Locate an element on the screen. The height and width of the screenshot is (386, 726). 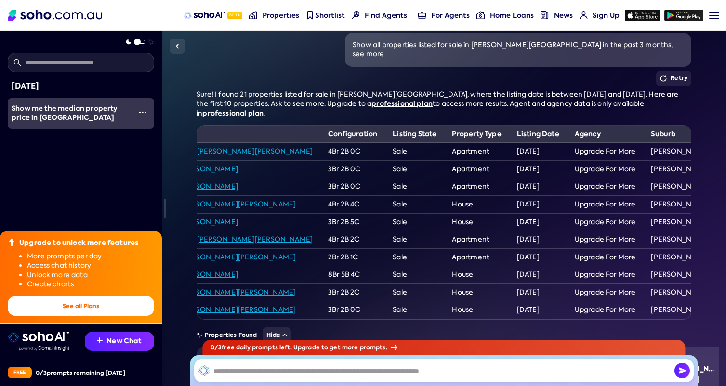
img: google-play icon is located at coordinates (684, 15).